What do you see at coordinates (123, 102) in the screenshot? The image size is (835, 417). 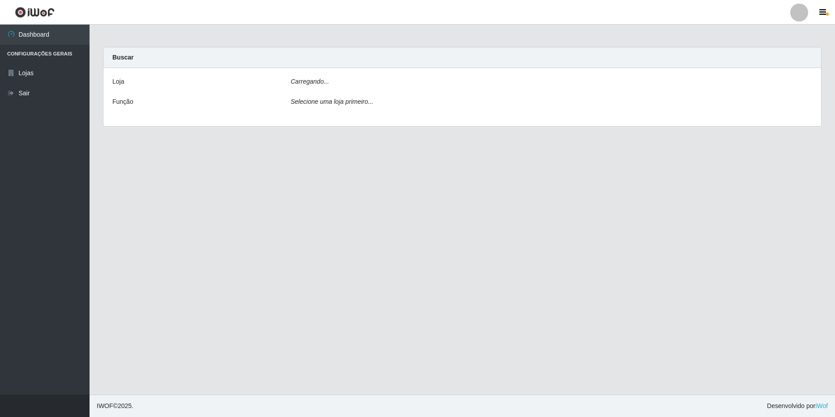 I see `label: Função` at bounding box center [123, 102].